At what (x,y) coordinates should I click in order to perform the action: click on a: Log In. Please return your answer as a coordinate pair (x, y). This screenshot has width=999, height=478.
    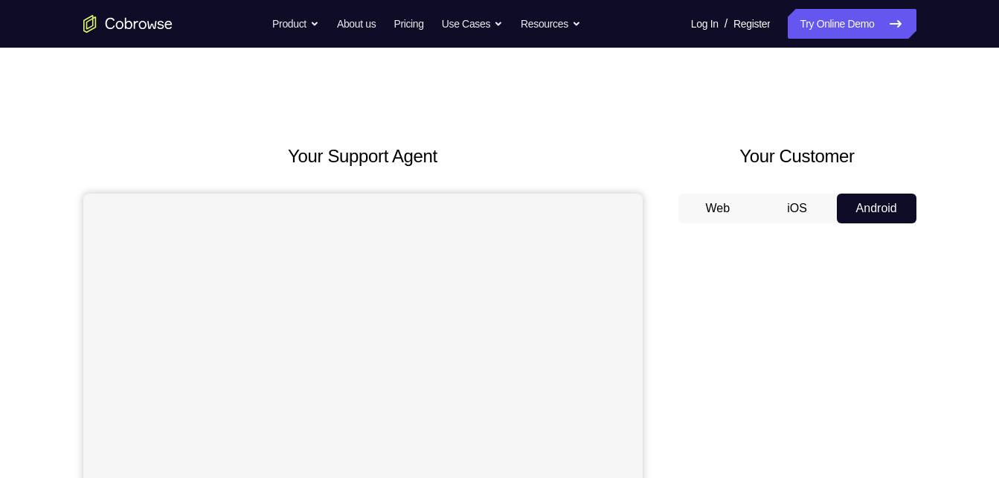
    Looking at the image, I should click on (704, 24).